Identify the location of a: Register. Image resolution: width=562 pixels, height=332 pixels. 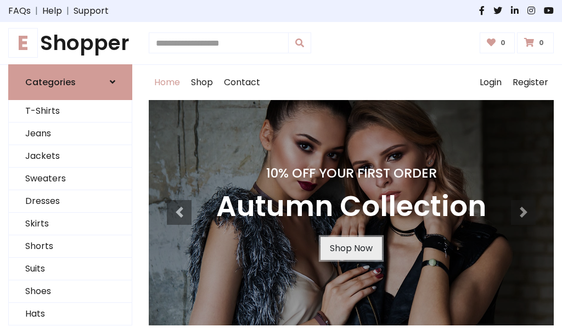
(530, 82).